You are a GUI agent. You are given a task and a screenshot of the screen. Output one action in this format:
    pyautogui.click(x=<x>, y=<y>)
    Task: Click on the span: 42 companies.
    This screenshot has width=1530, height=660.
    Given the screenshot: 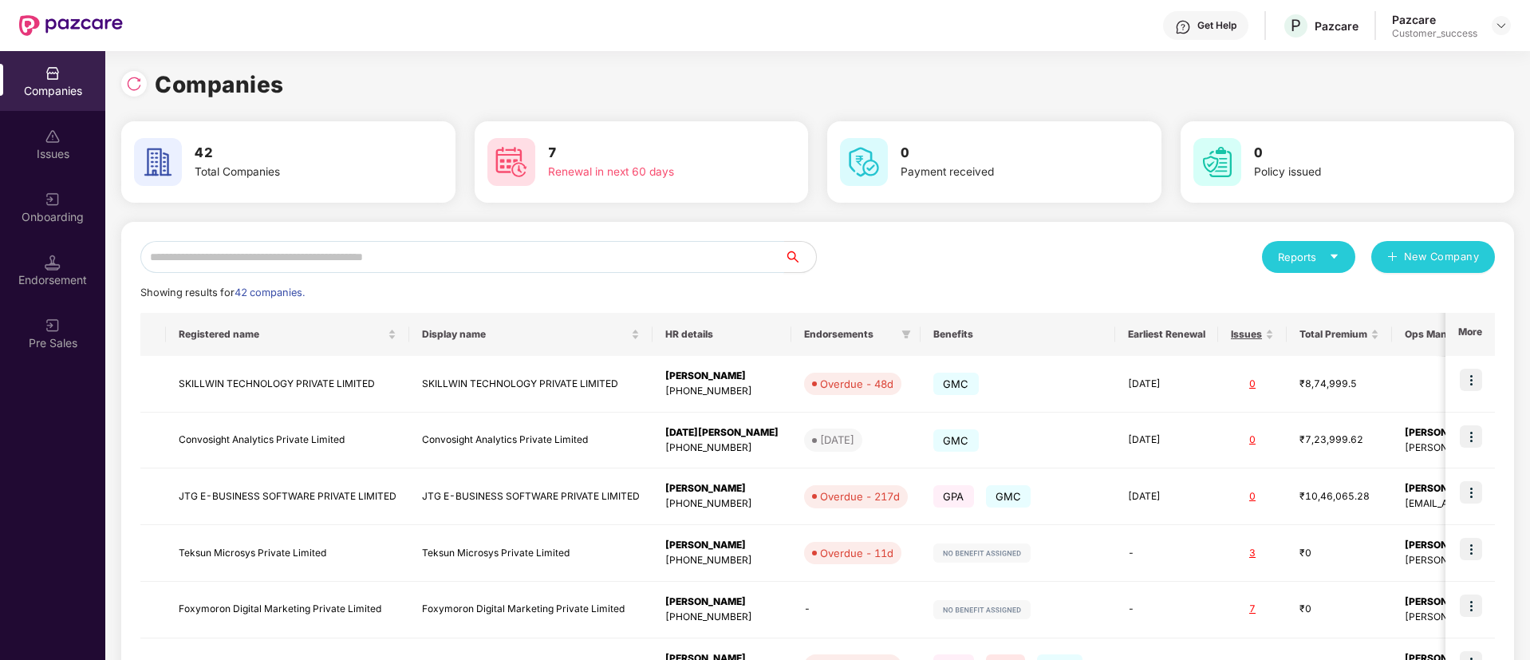 What is the action you would take?
    pyautogui.click(x=270, y=292)
    